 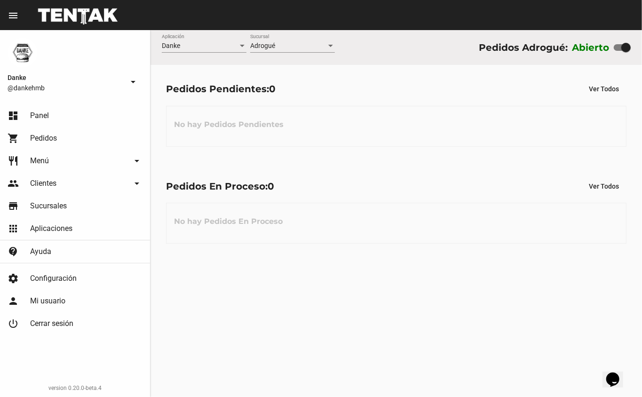 I want to click on span: Cerrar sesión, so click(x=52, y=324).